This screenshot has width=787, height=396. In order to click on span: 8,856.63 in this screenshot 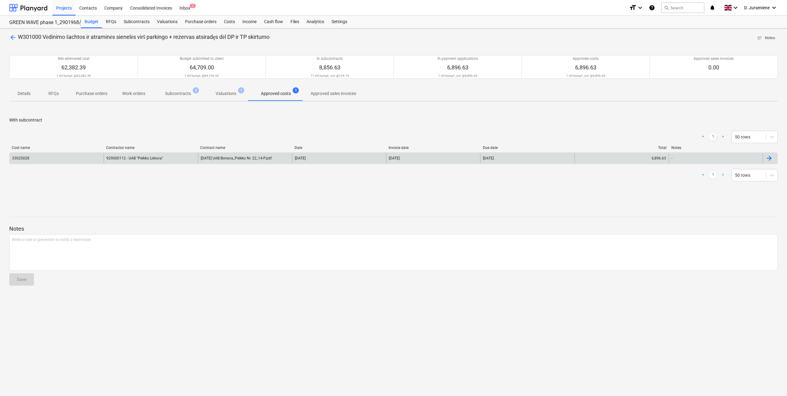, I will do `click(330, 67)`.